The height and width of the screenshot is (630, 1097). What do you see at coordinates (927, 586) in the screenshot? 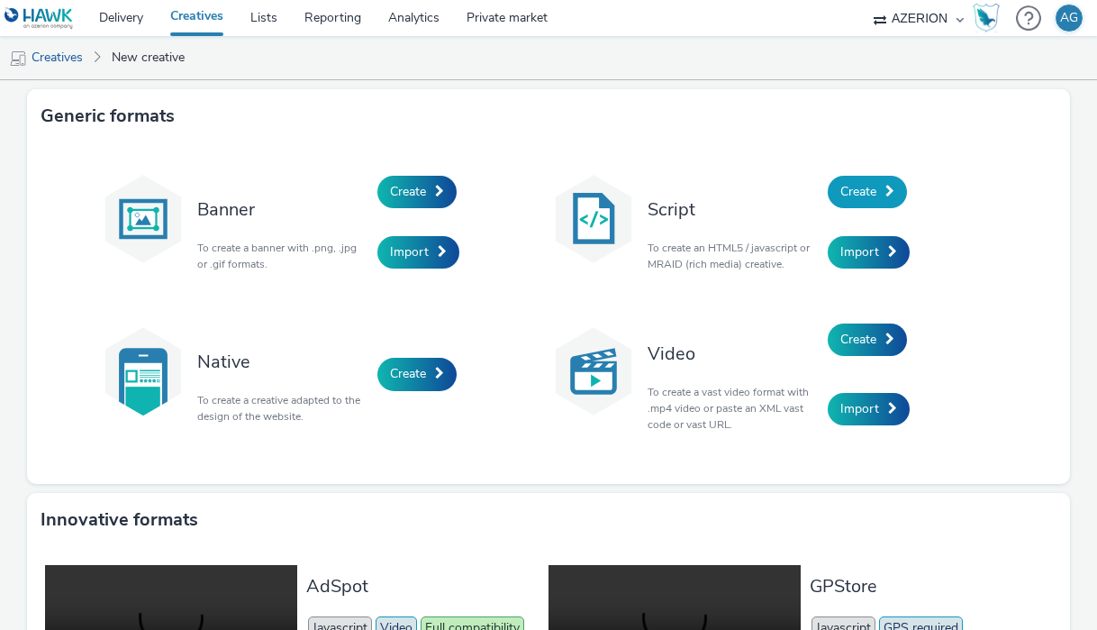
I see `h3: GPStore` at bounding box center [927, 586].